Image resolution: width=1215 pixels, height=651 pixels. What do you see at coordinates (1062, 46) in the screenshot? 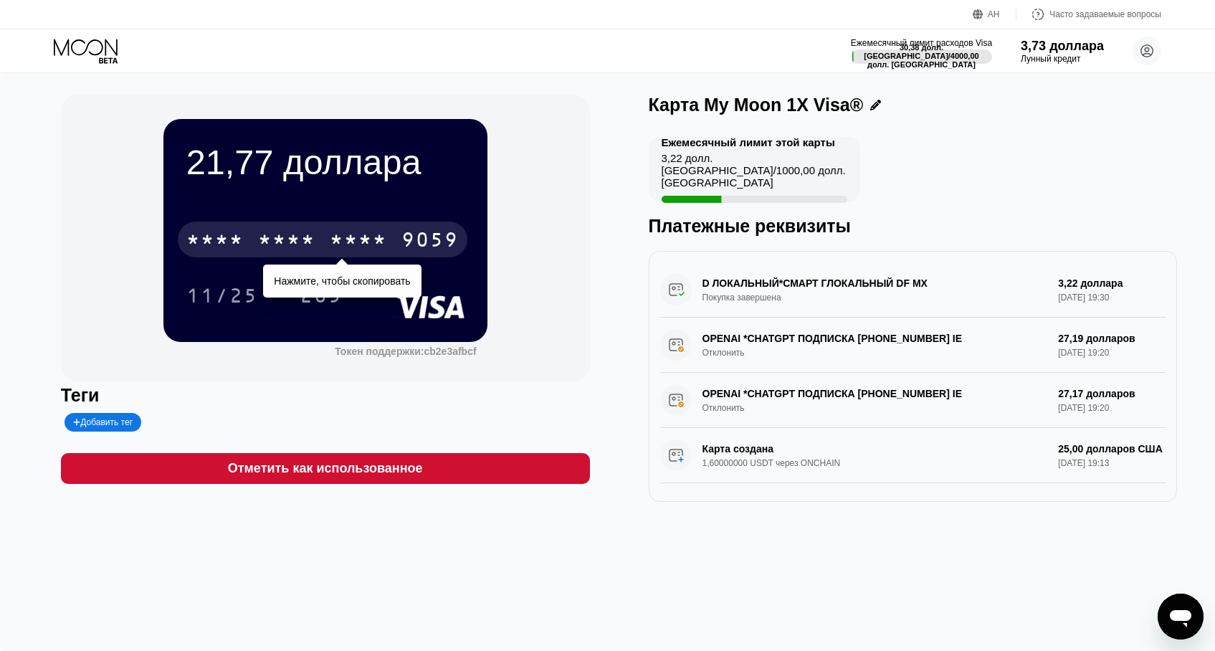
I see `font: 3,73 доллара` at bounding box center [1062, 46].